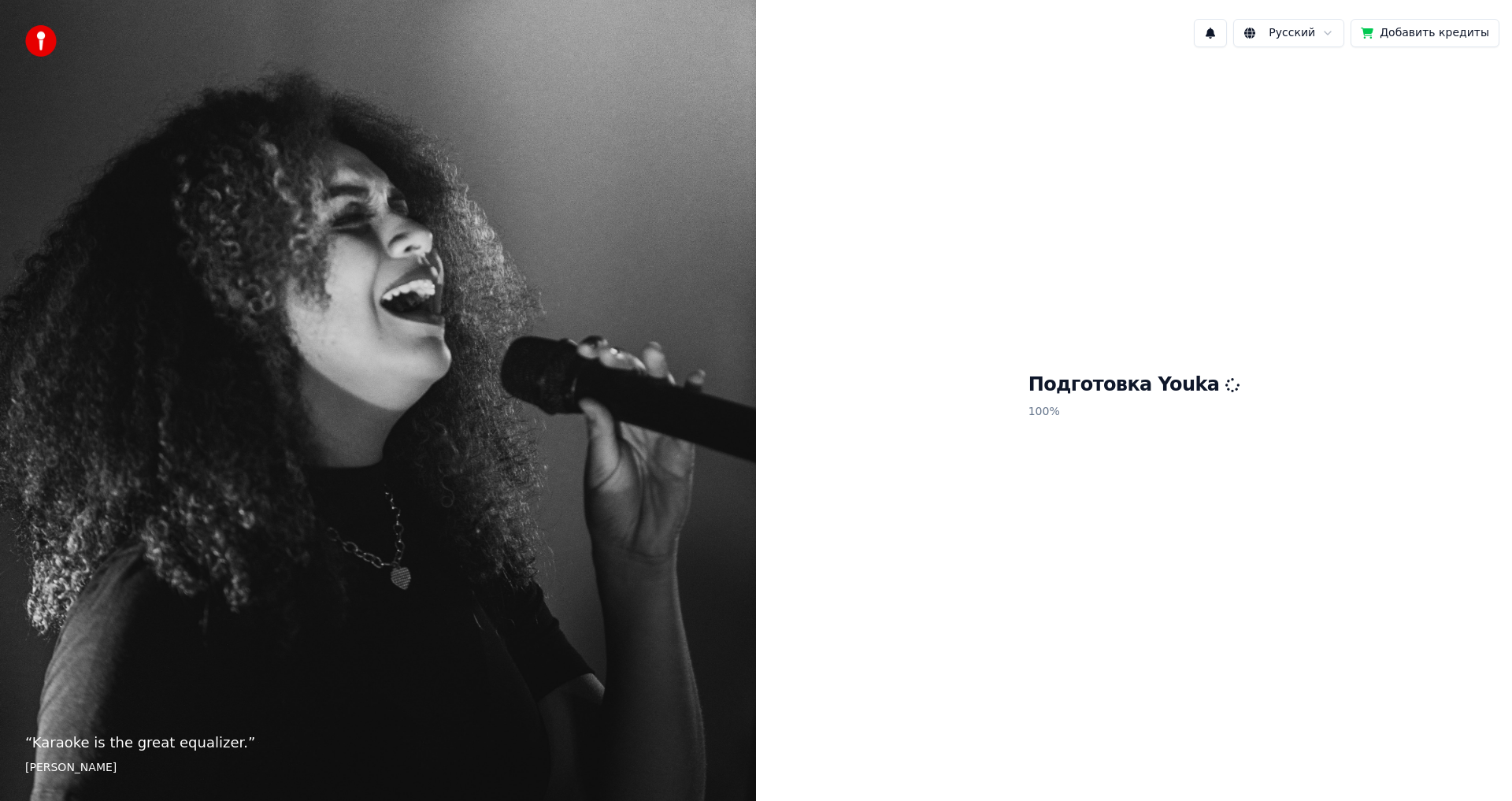  Describe the element at coordinates (41, 41) in the screenshot. I see `img: youka` at that location.